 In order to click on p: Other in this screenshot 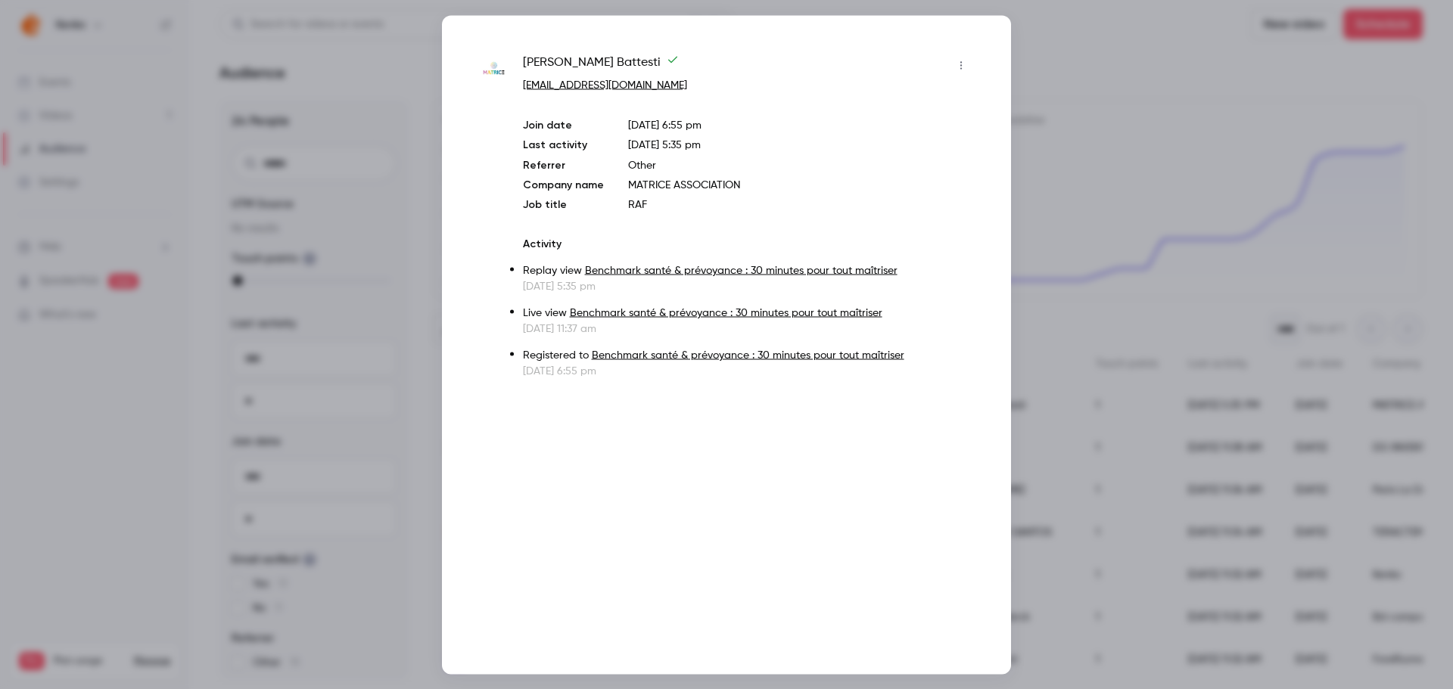, I will do `click(801, 165)`.